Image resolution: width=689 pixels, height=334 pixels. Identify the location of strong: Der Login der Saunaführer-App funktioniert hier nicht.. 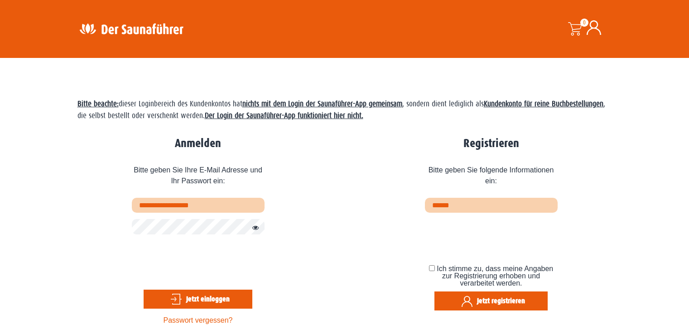
(284, 116).